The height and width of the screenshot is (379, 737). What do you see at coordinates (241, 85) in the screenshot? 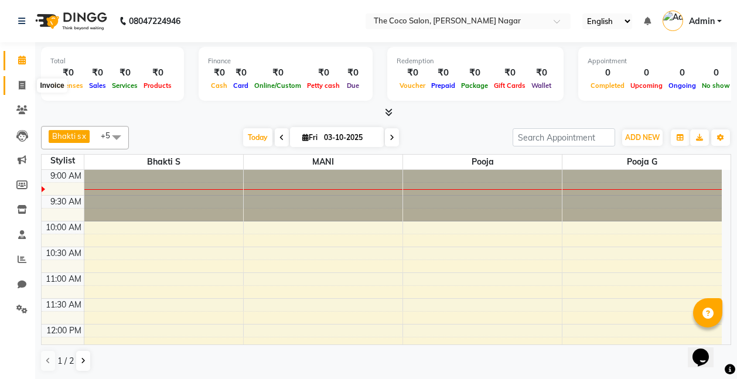
I see `span: Card` at bounding box center [241, 85].